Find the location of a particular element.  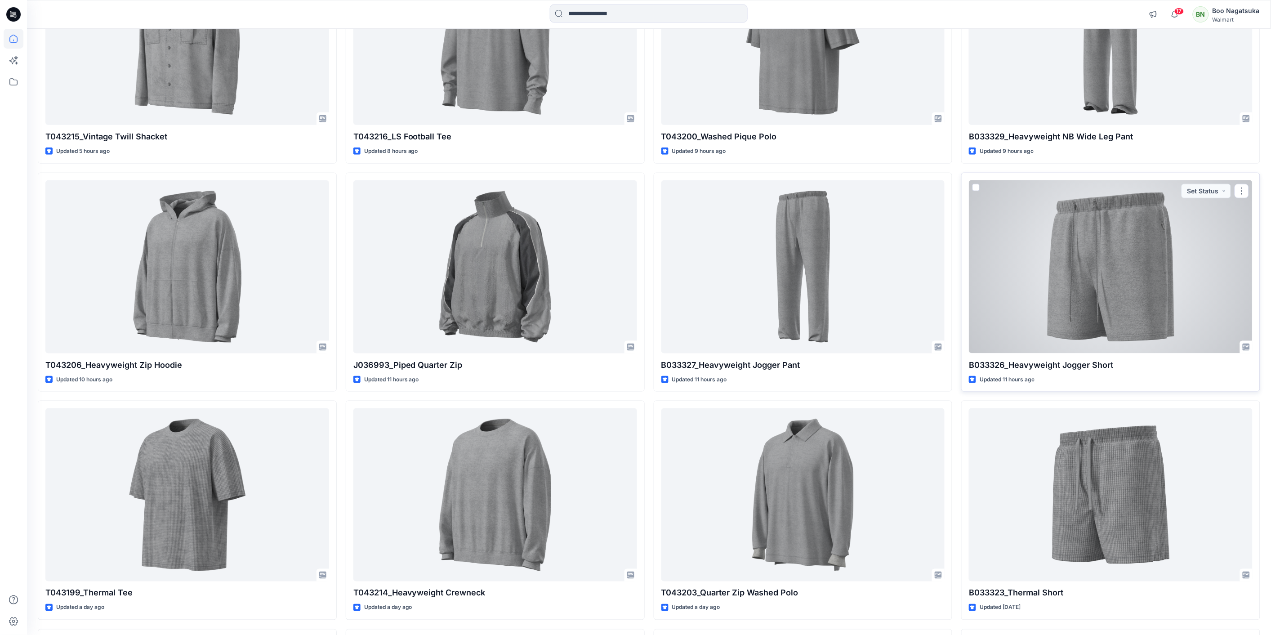

div: Walmart is located at coordinates (1236, 19).